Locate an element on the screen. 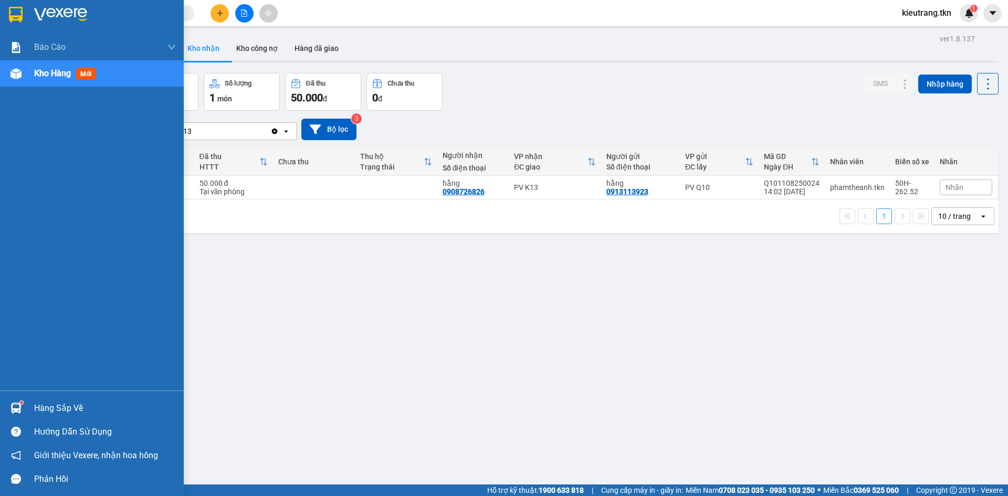  span: Báo cáo is located at coordinates (50, 47).